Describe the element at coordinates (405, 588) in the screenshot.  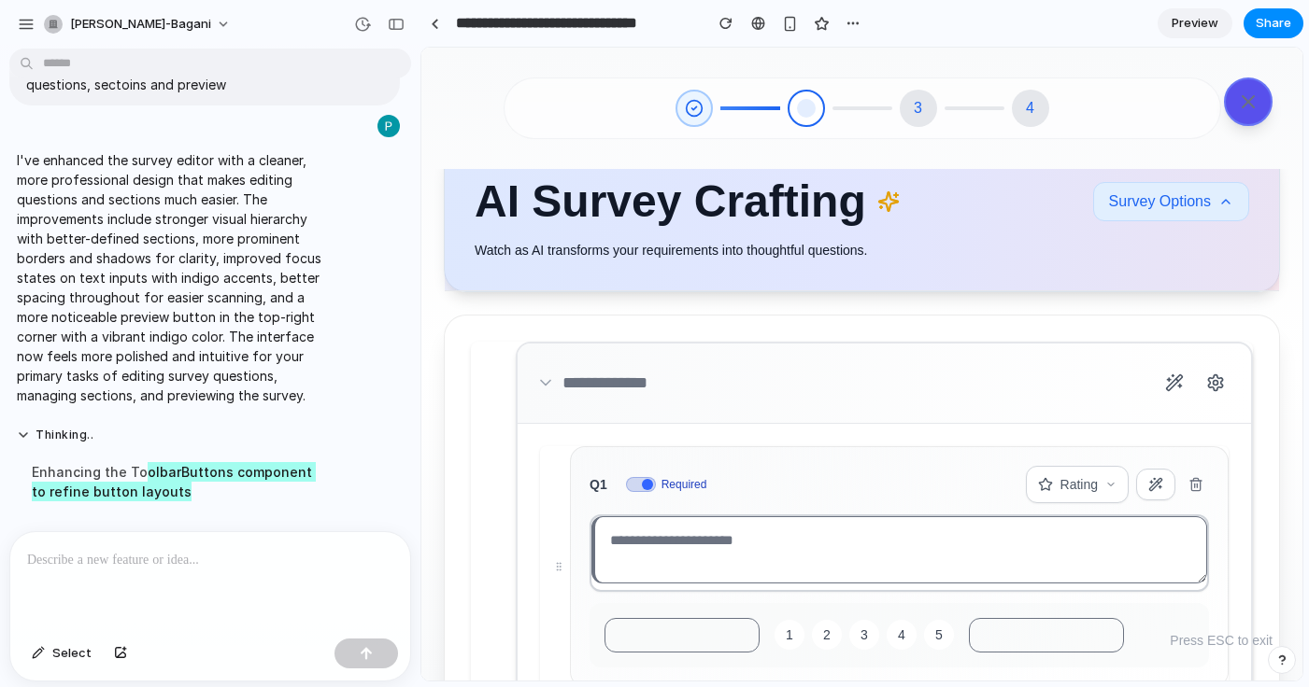
I see `div: 2` at that location.